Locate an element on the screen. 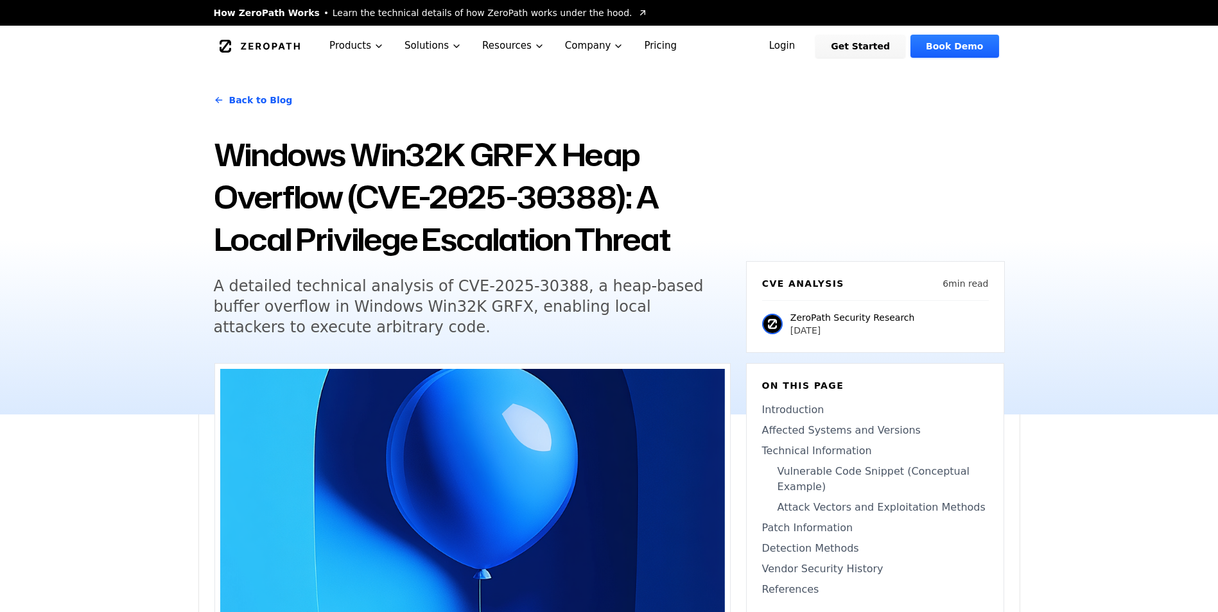  a: Pricing is located at coordinates (660, 46).